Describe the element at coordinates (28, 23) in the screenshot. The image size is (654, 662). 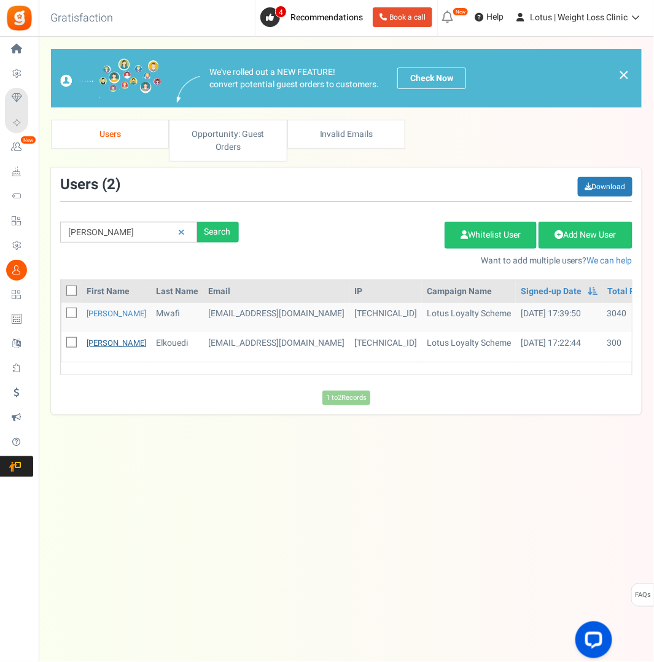
I see `button: Open LiveChat chat widget` at that location.